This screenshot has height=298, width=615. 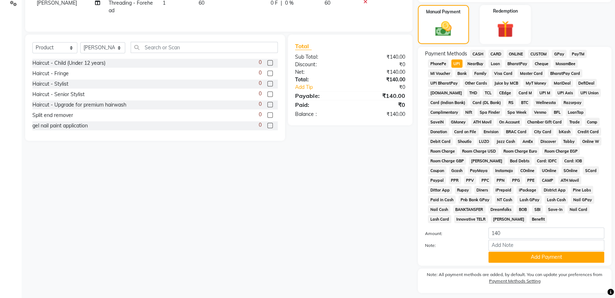 What do you see at coordinates (544, 122) in the screenshot?
I see `span: Chamber Gift Card` at bounding box center [544, 122].